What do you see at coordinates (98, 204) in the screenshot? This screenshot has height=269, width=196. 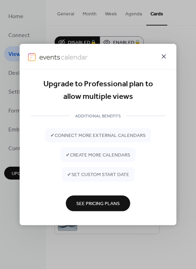 I see `span: See Pricing Plans` at bounding box center [98, 204].